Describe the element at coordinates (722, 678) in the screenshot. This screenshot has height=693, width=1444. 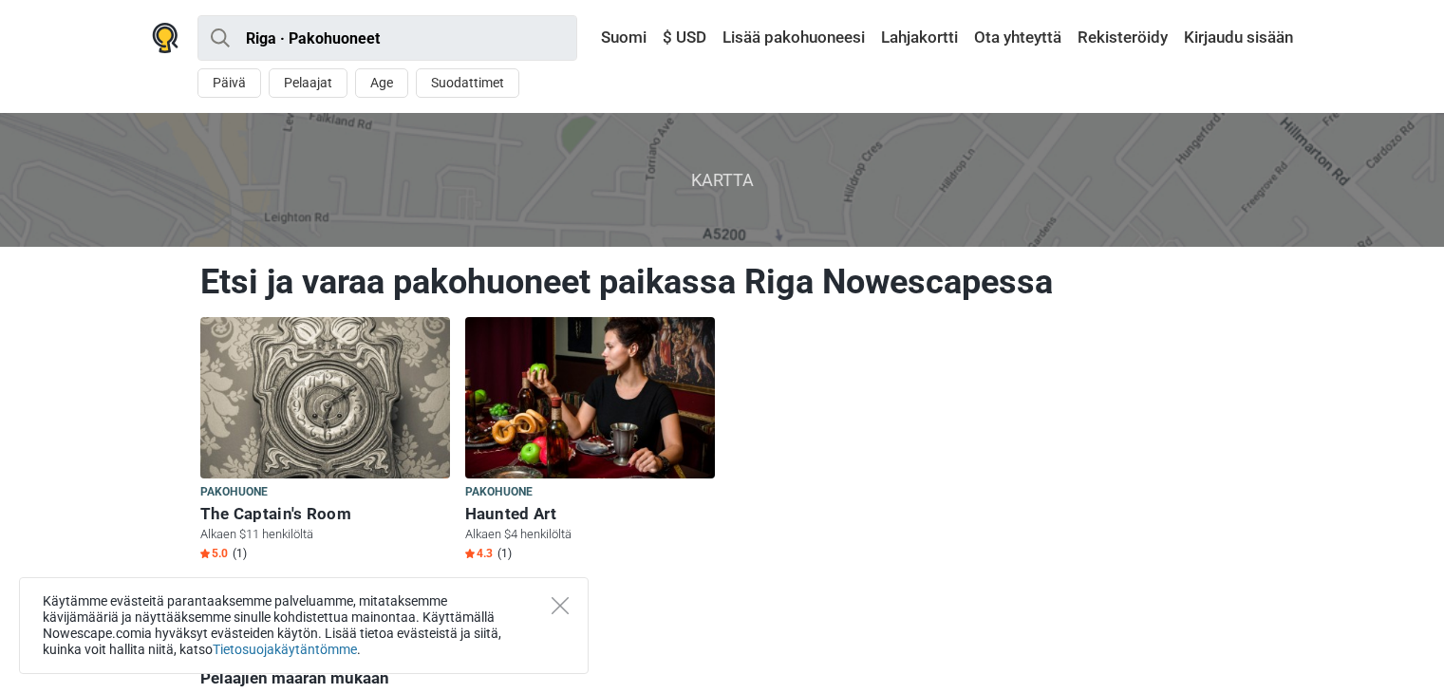
I see `h5: Pelaajien määrän mukaan` at that location.